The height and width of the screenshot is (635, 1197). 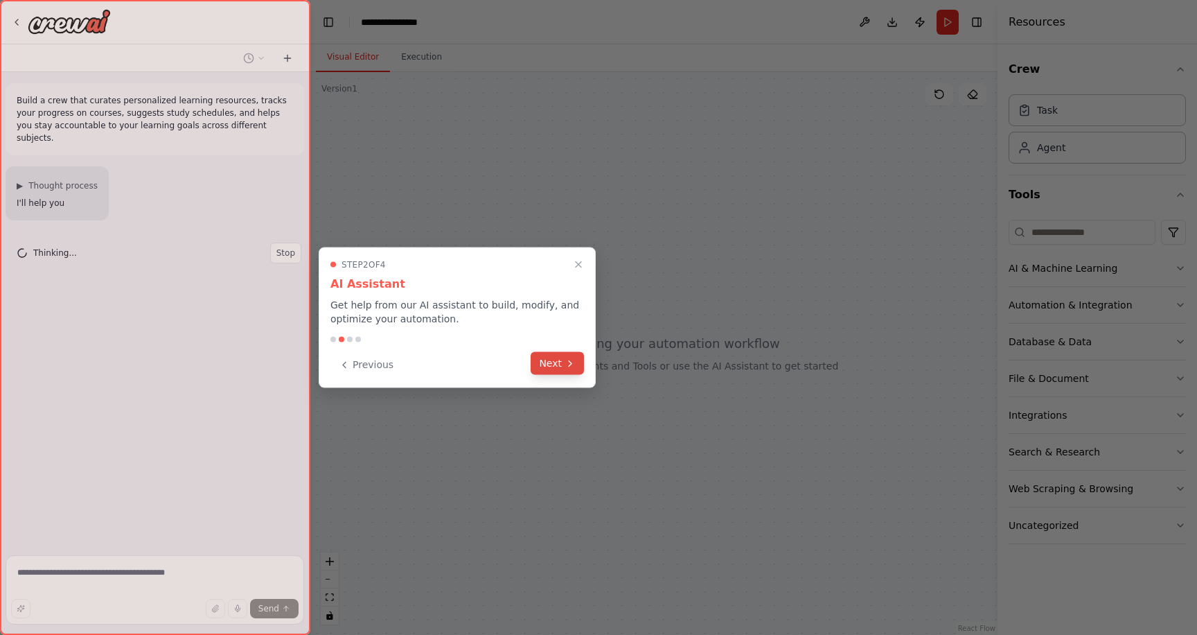 What do you see at coordinates (457, 284) in the screenshot?
I see `h3: AI Assistant` at bounding box center [457, 284].